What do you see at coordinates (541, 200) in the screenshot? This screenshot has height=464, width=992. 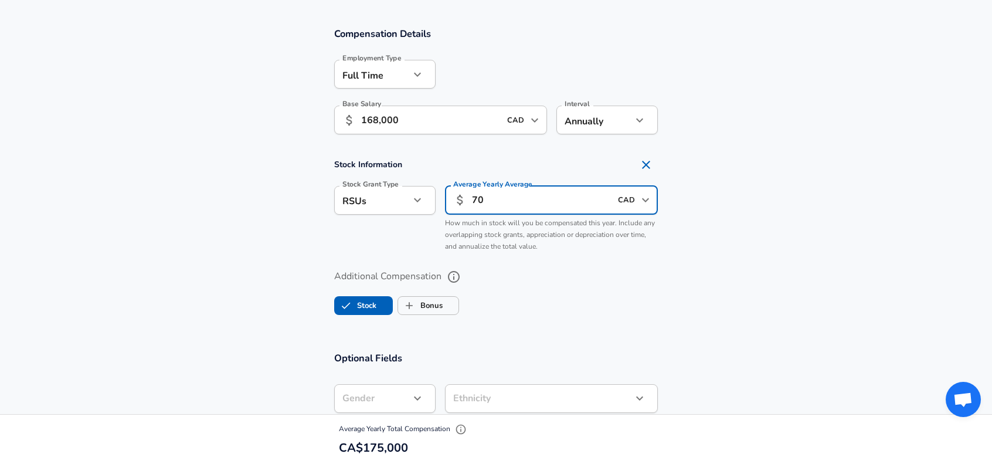 I see `input: 40,000` at bounding box center [541, 200].